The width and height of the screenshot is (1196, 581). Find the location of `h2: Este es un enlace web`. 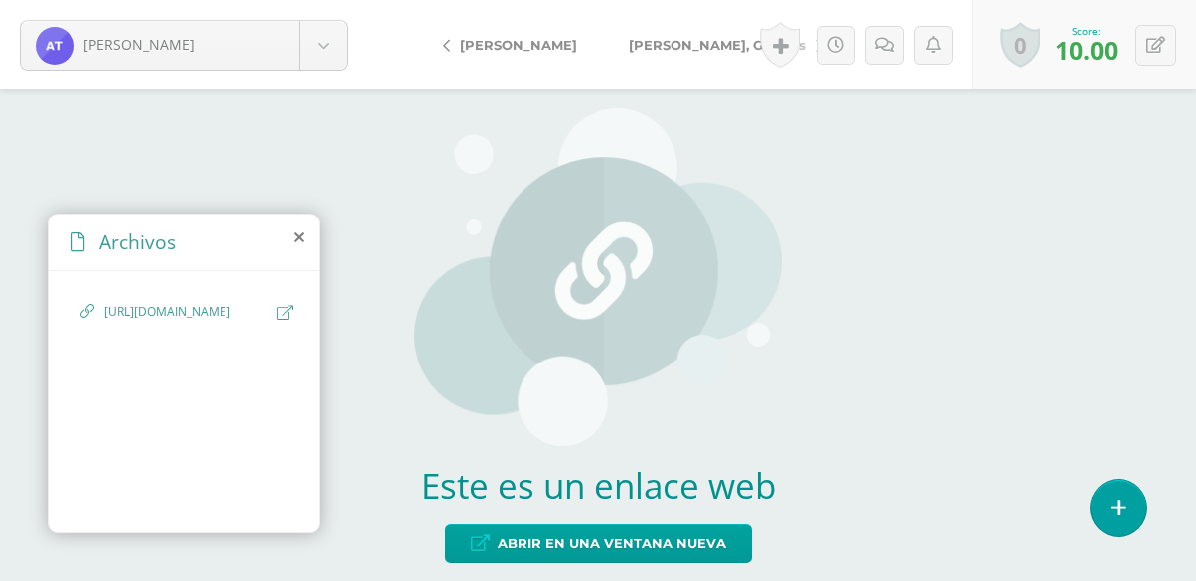

h2: Este es un enlace web is located at coordinates (598, 485).